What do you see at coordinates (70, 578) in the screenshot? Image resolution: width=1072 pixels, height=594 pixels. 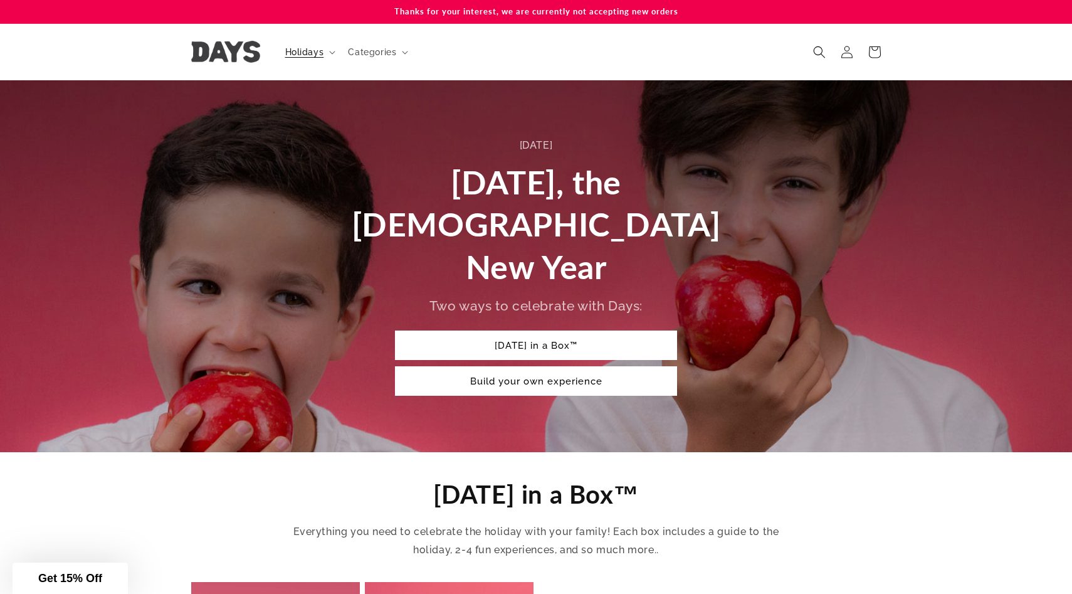 I see `div: Get 15% Off` at bounding box center [70, 578].